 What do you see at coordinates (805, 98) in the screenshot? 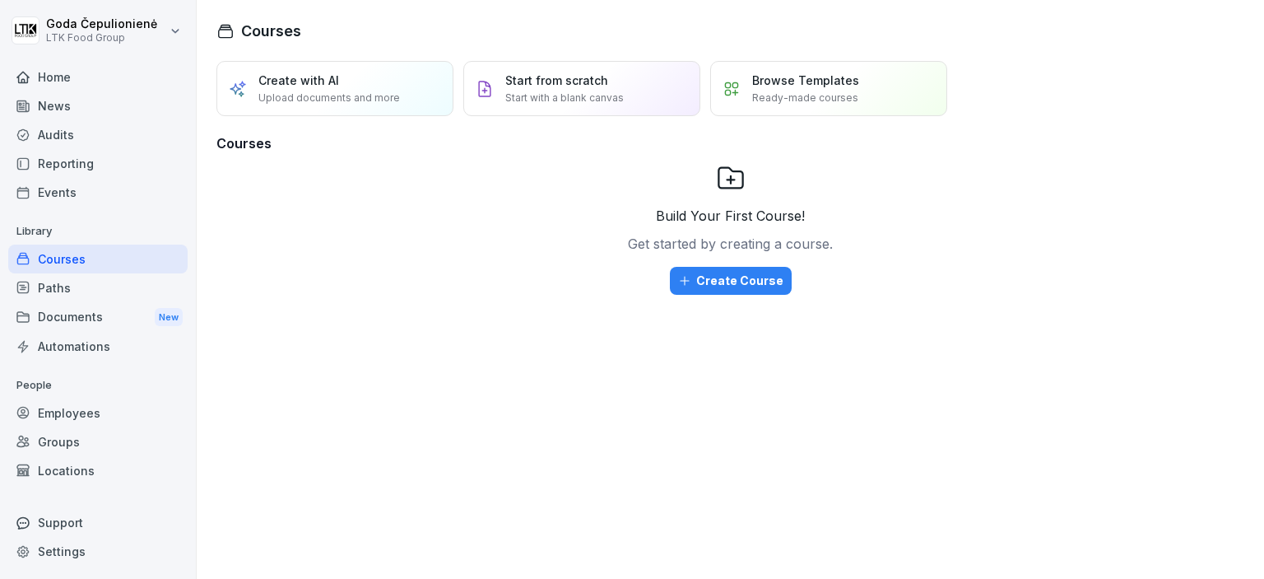
I see `p: Ready-made courses` at bounding box center [805, 98].